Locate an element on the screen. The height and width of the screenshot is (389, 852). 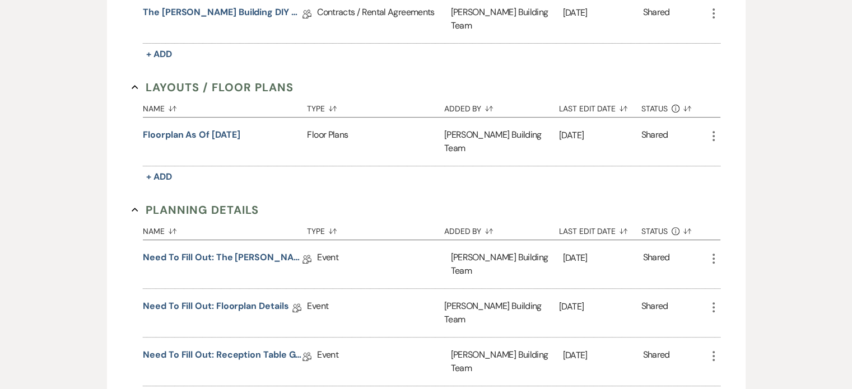
a: Need to Fill Out: Reception Table Guest Count is located at coordinates (222, 357).